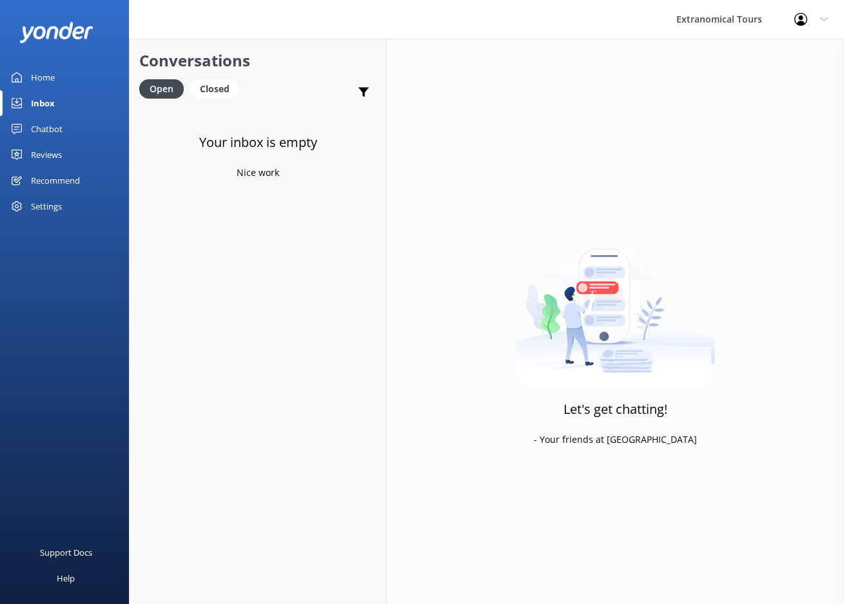  What do you see at coordinates (43, 103) in the screenshot?
I see `div: Inbox` at bounding box center [43, 103].